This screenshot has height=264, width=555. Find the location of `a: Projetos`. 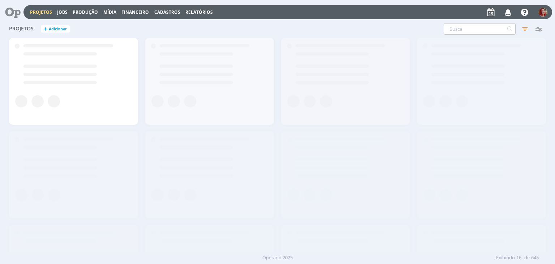

a: Projetos is located at coordinates (41, 12).